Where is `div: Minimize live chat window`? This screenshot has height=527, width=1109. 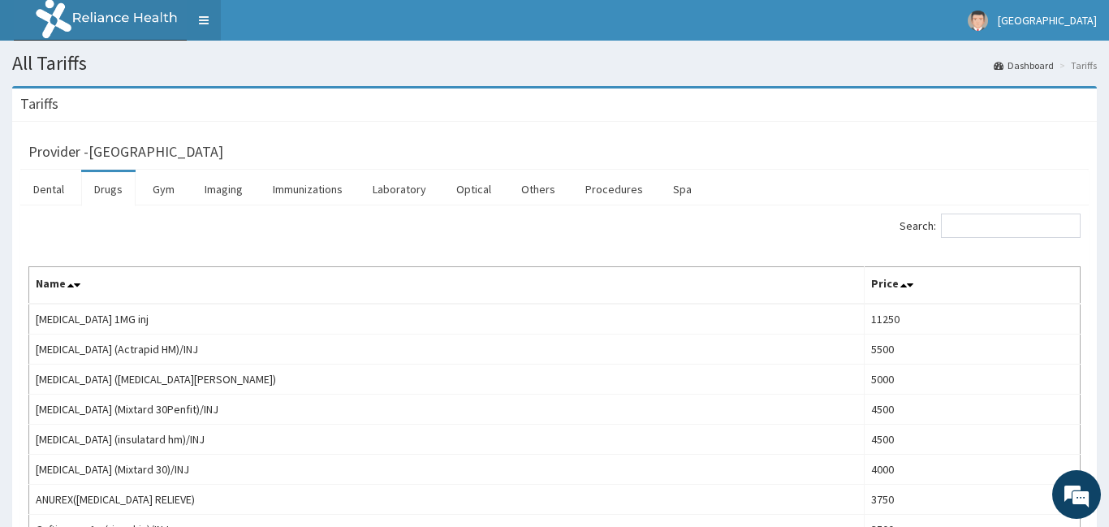
div: Minimize live chat window is located at coordinates (286, 28).